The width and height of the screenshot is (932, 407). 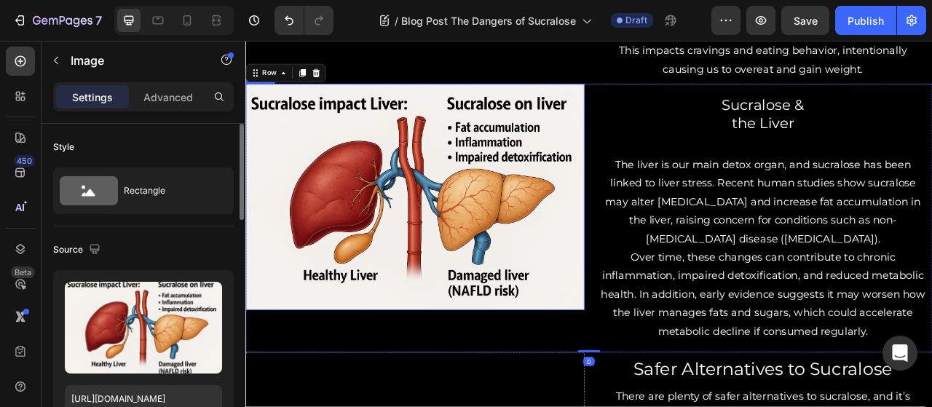 What do you see at coordinates (57, 20) in the screenshot?
I see `button: 7` at bounding box center [57, 20].